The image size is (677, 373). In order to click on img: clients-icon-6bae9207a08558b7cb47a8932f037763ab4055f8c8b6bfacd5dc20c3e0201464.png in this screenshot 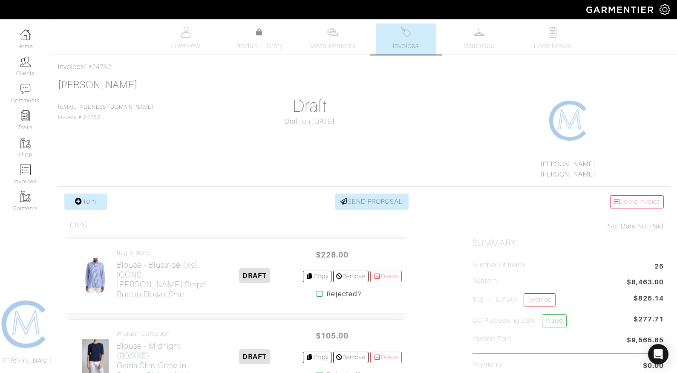, I will do `click(25, 61)`.